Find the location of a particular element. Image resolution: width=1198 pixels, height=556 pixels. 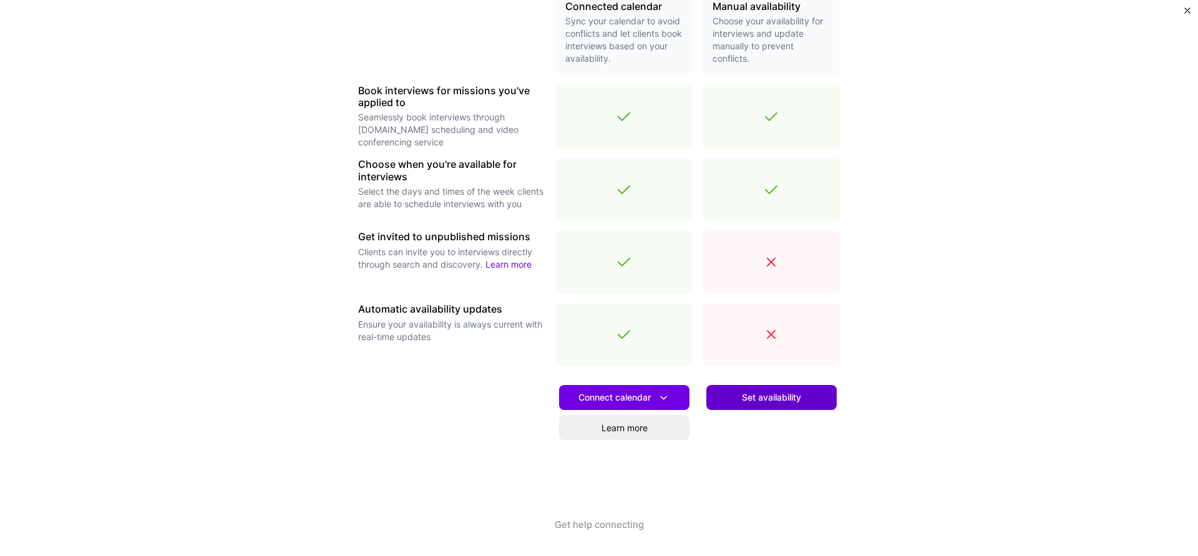

p: Ensure your availability is always current with real-time updates is located at coordinates (452, 331).